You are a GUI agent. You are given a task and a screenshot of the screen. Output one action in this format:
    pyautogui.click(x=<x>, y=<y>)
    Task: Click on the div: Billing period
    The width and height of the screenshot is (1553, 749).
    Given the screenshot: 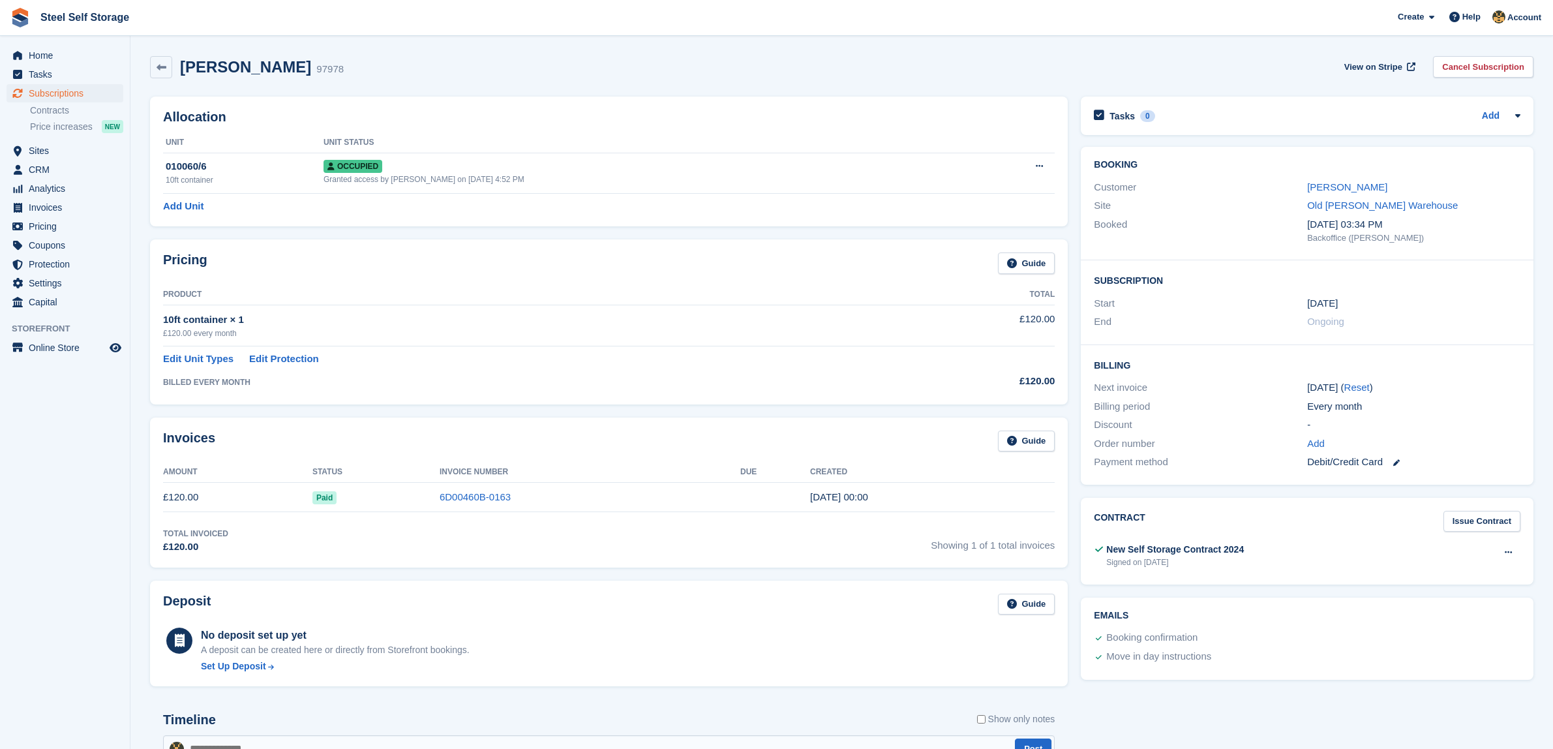 What is the action you would take?
    pyautogui.click(x=1200, y=406)
    